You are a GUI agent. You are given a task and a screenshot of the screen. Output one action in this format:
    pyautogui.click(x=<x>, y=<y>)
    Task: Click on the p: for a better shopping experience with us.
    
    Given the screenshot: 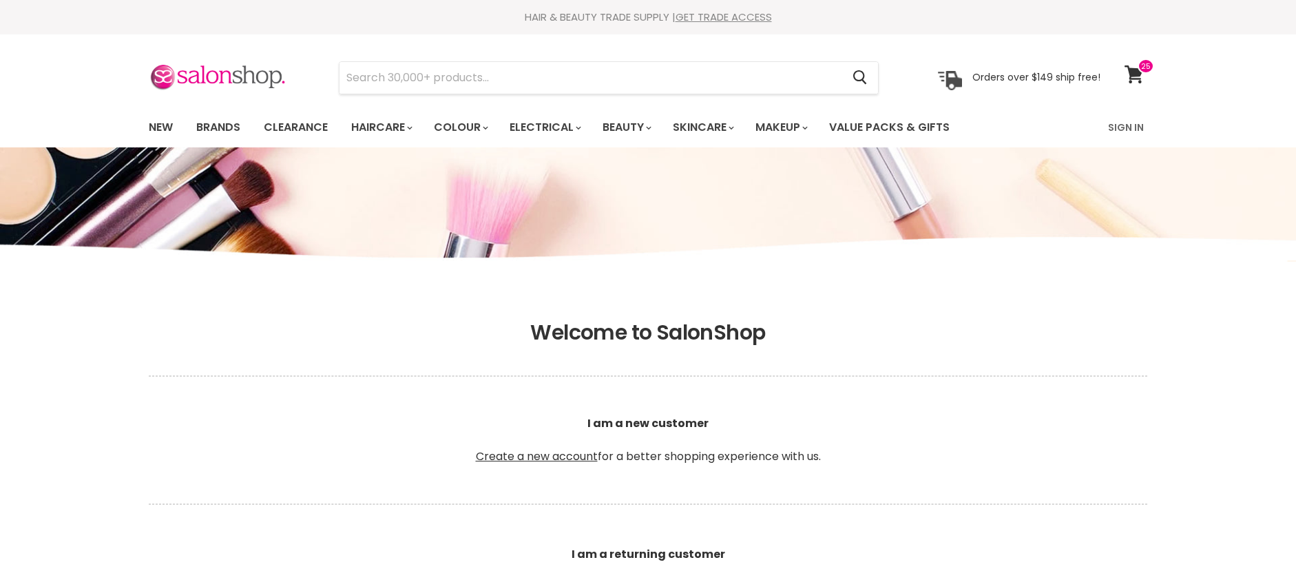 What is the action you would take?
    pyautogui.click(x=648, y=440)
    